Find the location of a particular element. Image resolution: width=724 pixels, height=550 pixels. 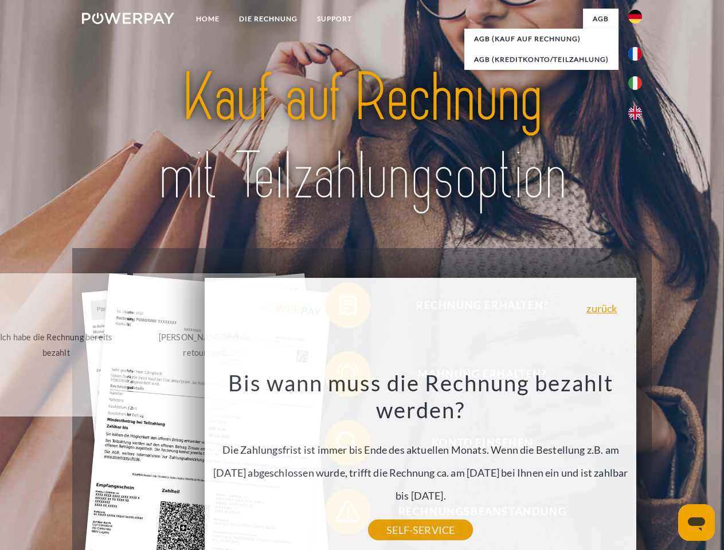

a: AGB (Kauf auf Rechnung) is located at coordinates (541, 39).